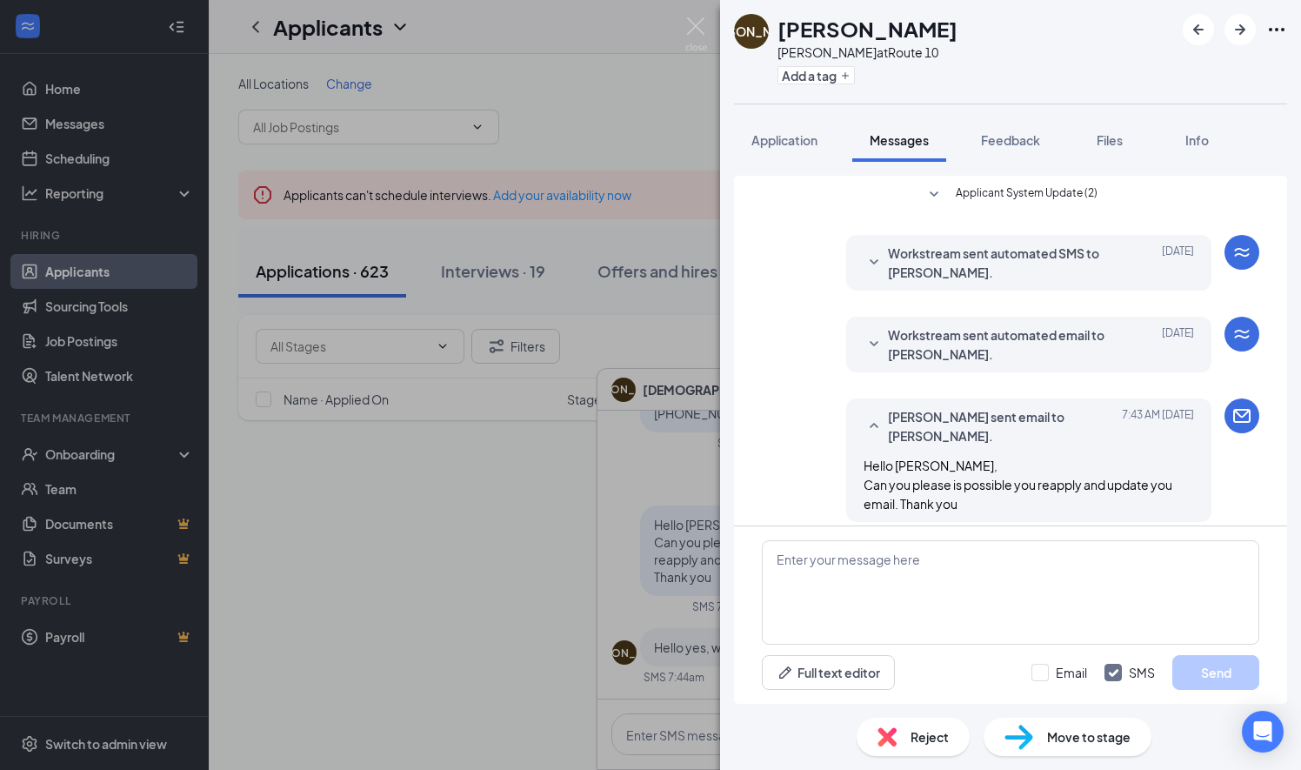  Describe the element at coordinates (1197, 140) in the screenshot. I see `span: Info` at that location.